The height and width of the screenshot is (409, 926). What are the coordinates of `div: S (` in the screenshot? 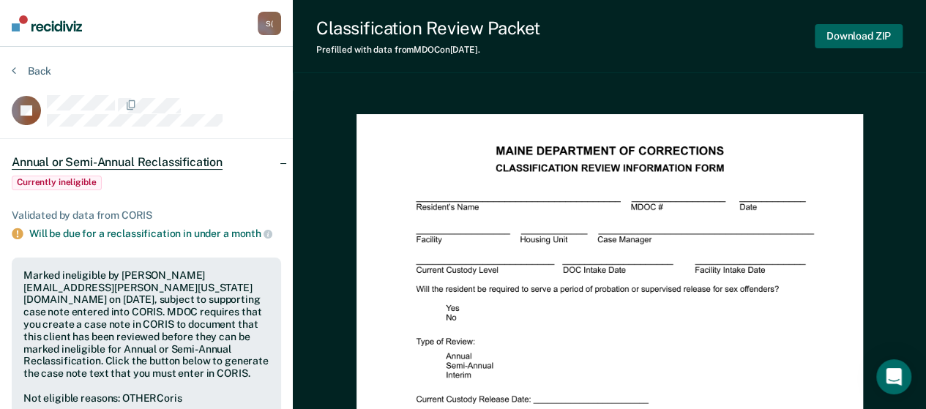 It's located at (269, 23).